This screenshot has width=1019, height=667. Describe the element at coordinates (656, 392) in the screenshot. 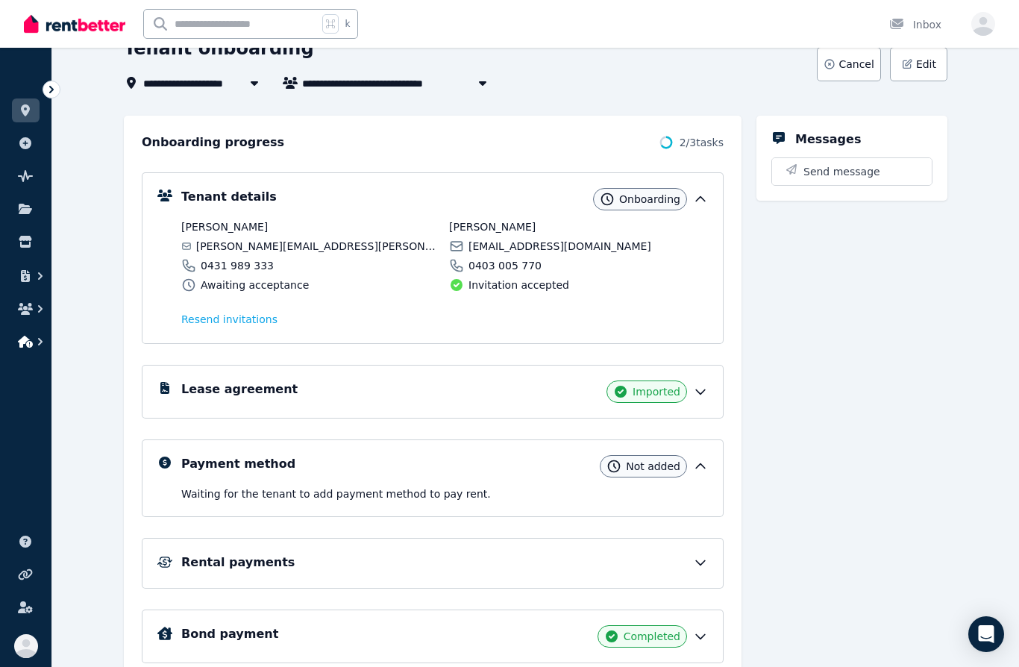

I see `span: Imported` at that location.